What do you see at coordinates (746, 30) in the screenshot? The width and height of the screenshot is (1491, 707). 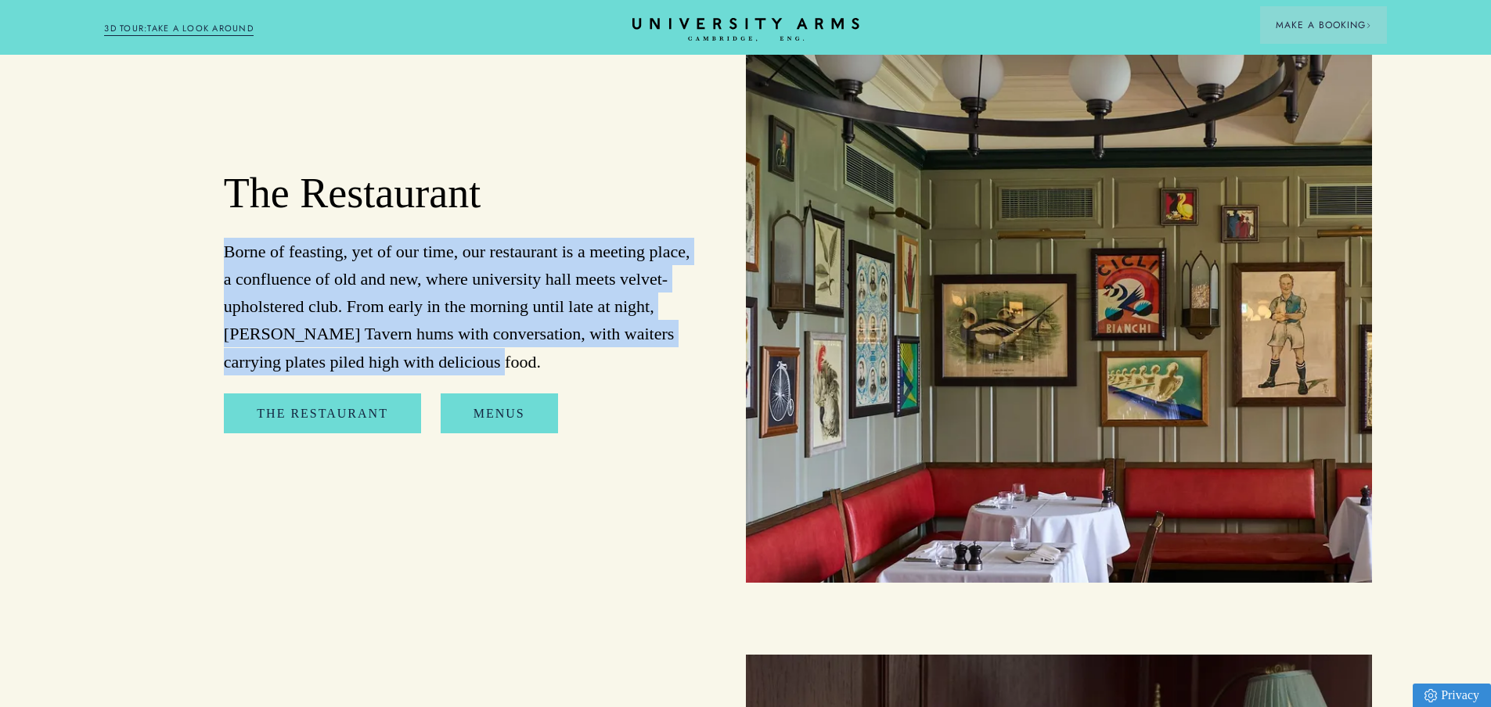 I see `a: Home` at bounding box center [746, 30].